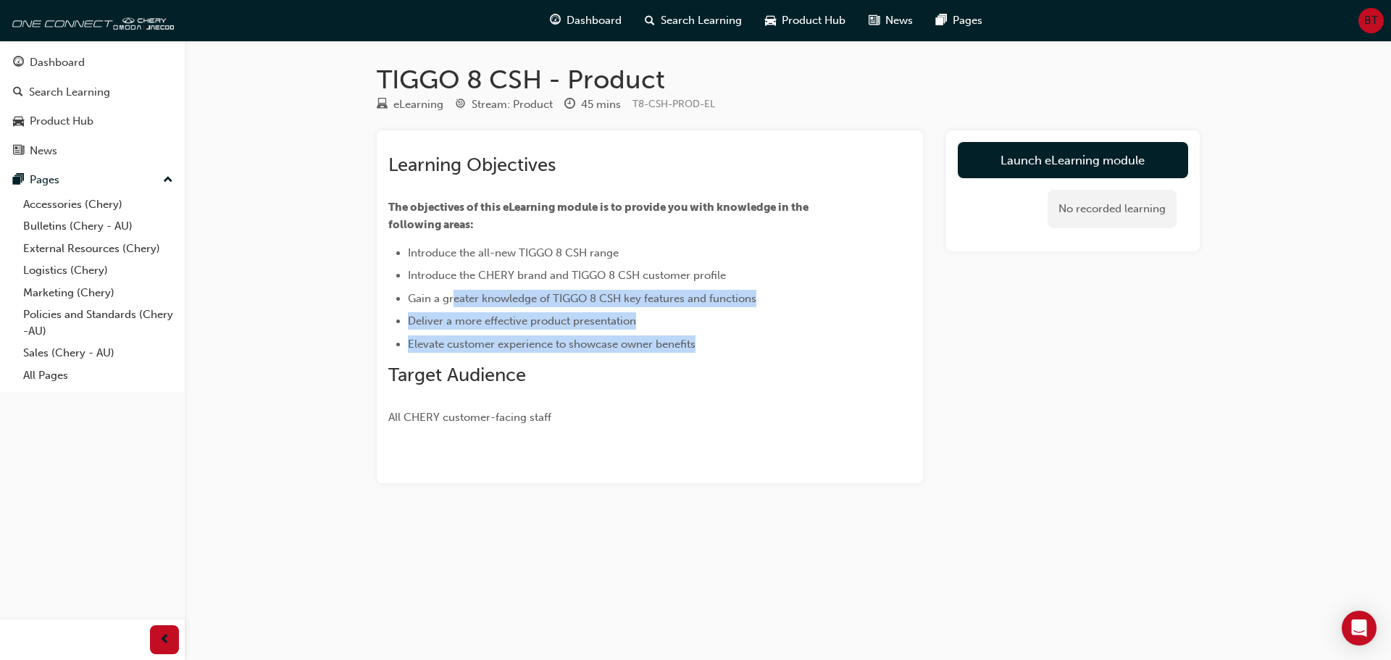 The height and width of the screenshot is (660, 1391). Describe the element at coordinates (70, 92) in the screenshot. I see `div: Search Learning` at that location.